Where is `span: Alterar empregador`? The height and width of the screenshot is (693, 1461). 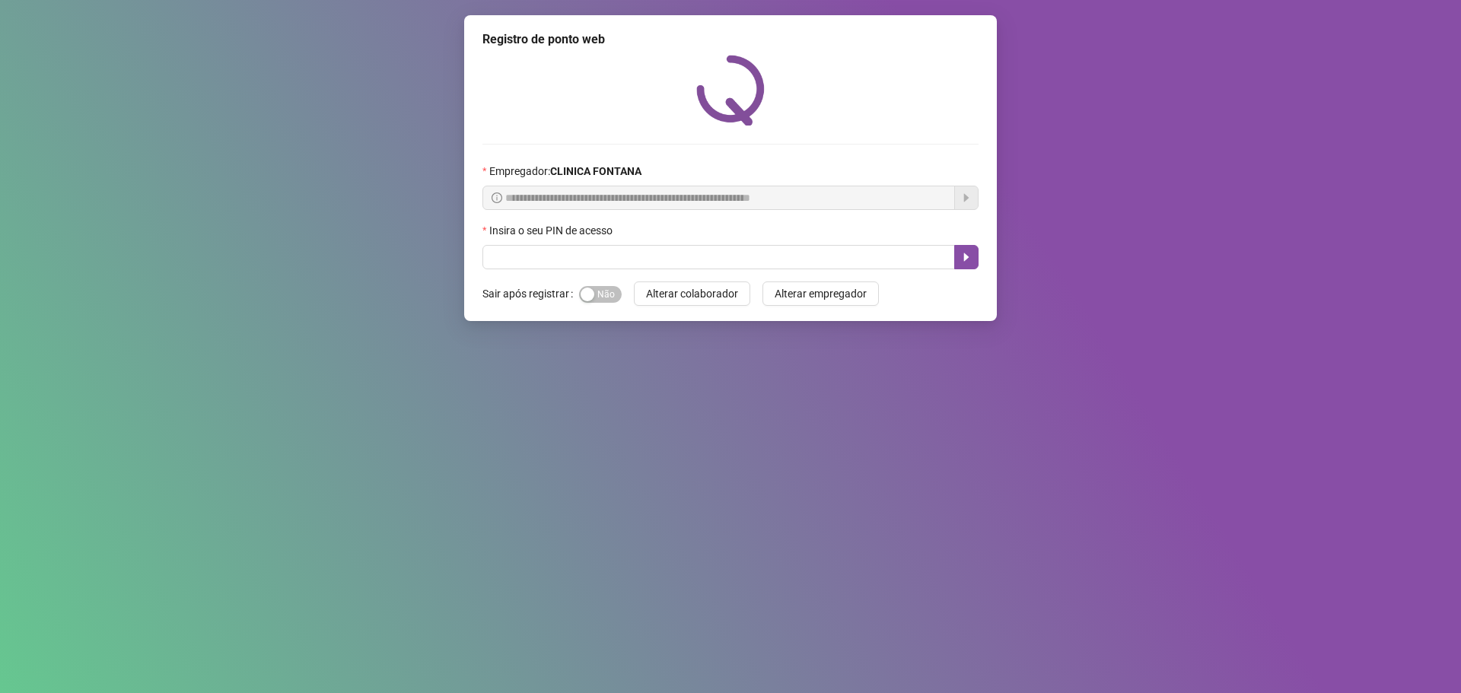
span: Alterar empregador is located at coordinates (820, 294).